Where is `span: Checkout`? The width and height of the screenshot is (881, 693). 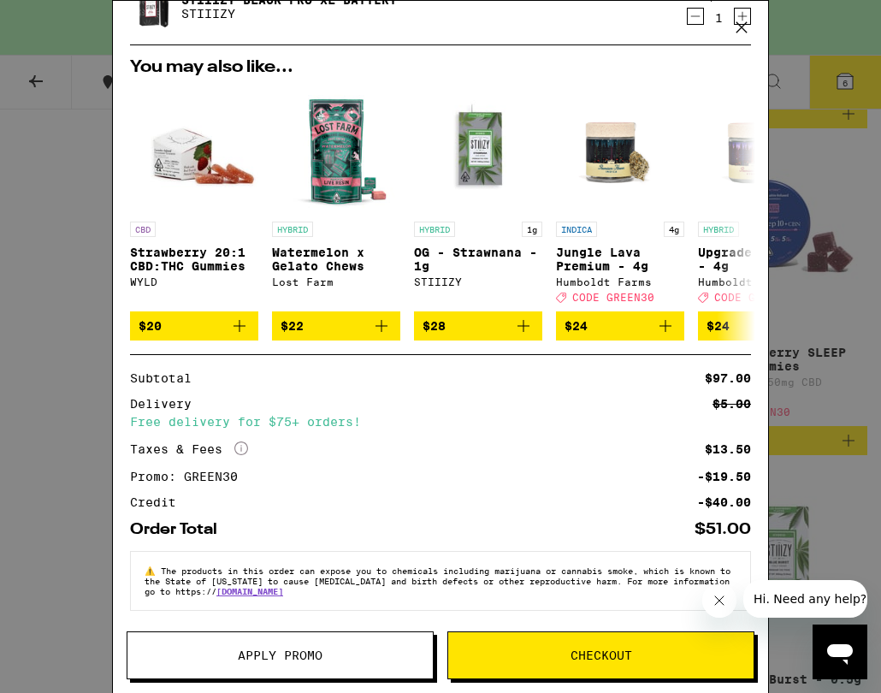
span: Checkout is located at coordinates (601, 655).